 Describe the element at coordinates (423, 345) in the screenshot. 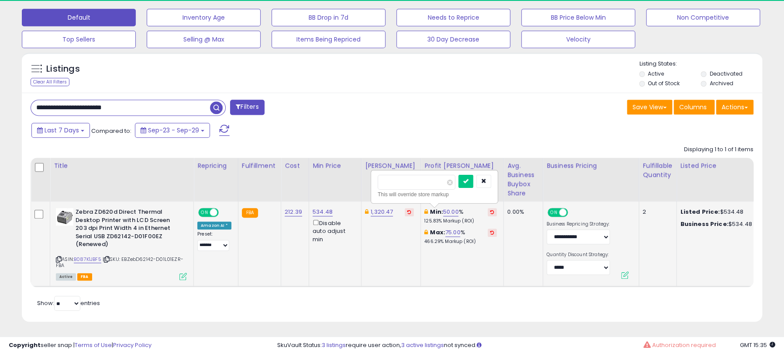

I see `a: 3 active listings` at that location.